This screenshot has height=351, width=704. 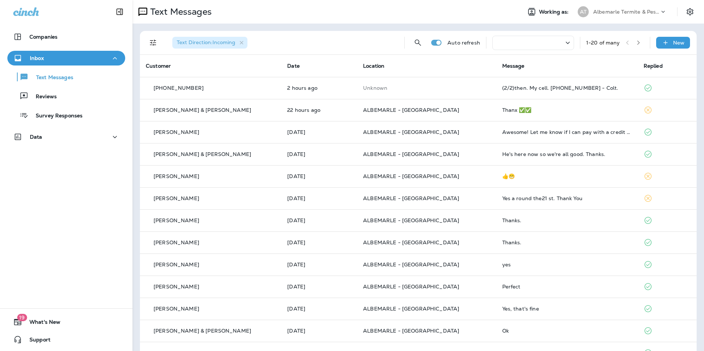 I want to click on div: Perfect, so click(x=567, y=287).